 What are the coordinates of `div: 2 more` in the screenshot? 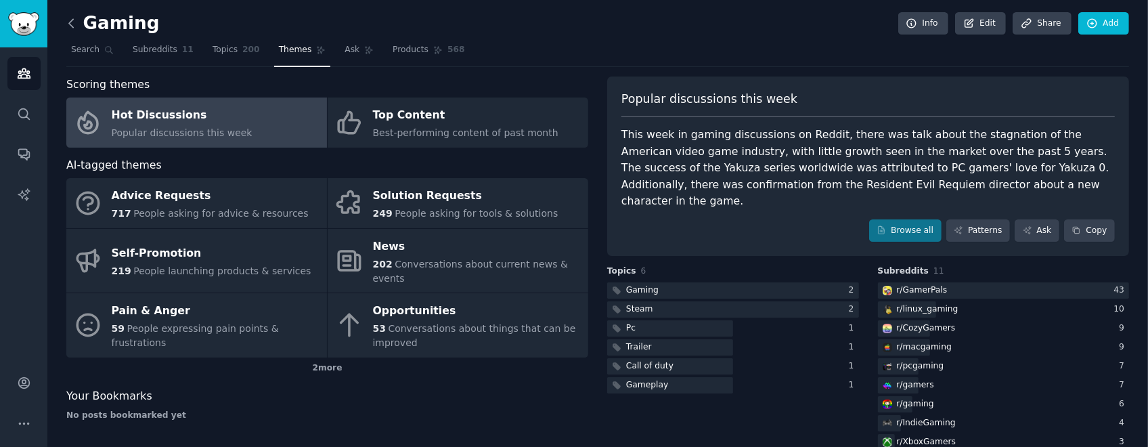 It's located at (327, 368).